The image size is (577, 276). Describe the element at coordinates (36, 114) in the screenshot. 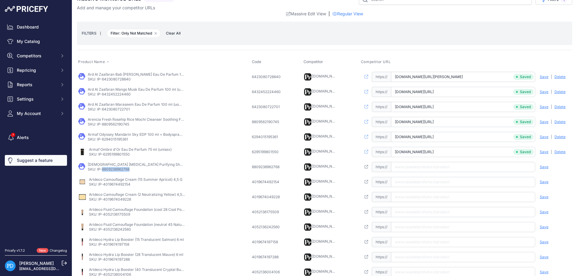

I see `span: My Account` at that location.